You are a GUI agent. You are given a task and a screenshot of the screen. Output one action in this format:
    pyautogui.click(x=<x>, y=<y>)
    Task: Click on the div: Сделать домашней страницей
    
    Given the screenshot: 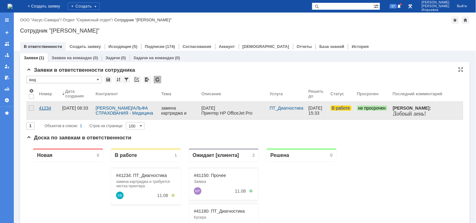 What is the action you would take?
    pyautogui.click(x=465, y=20)
    